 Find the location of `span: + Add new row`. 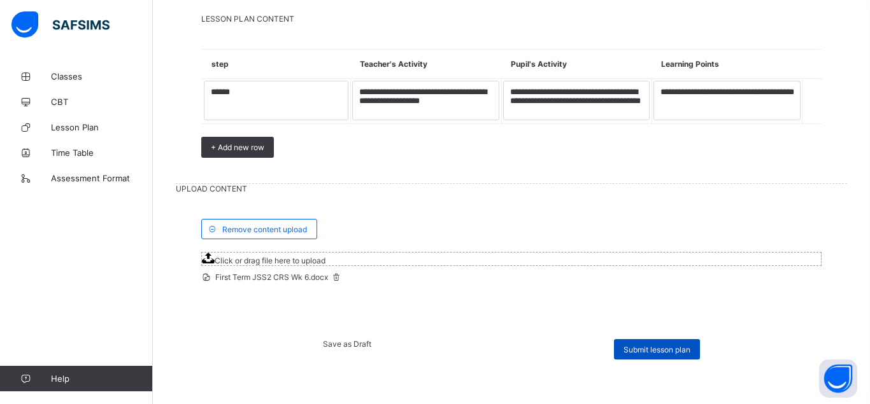

span: + Add new row is located at coordinates (238, 147).